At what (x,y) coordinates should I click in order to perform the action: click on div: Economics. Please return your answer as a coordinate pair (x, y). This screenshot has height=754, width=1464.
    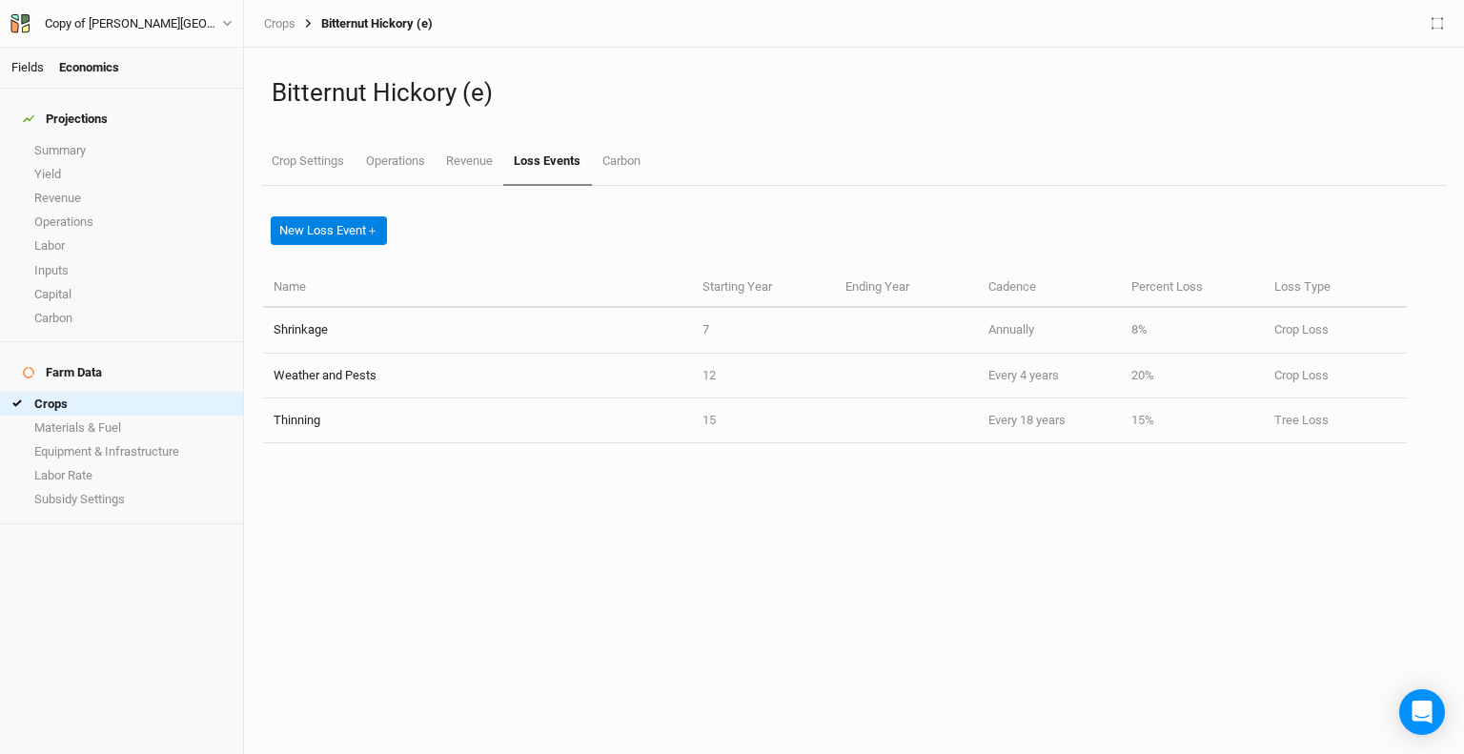
    Looking at the image, I should click on (89, 68).